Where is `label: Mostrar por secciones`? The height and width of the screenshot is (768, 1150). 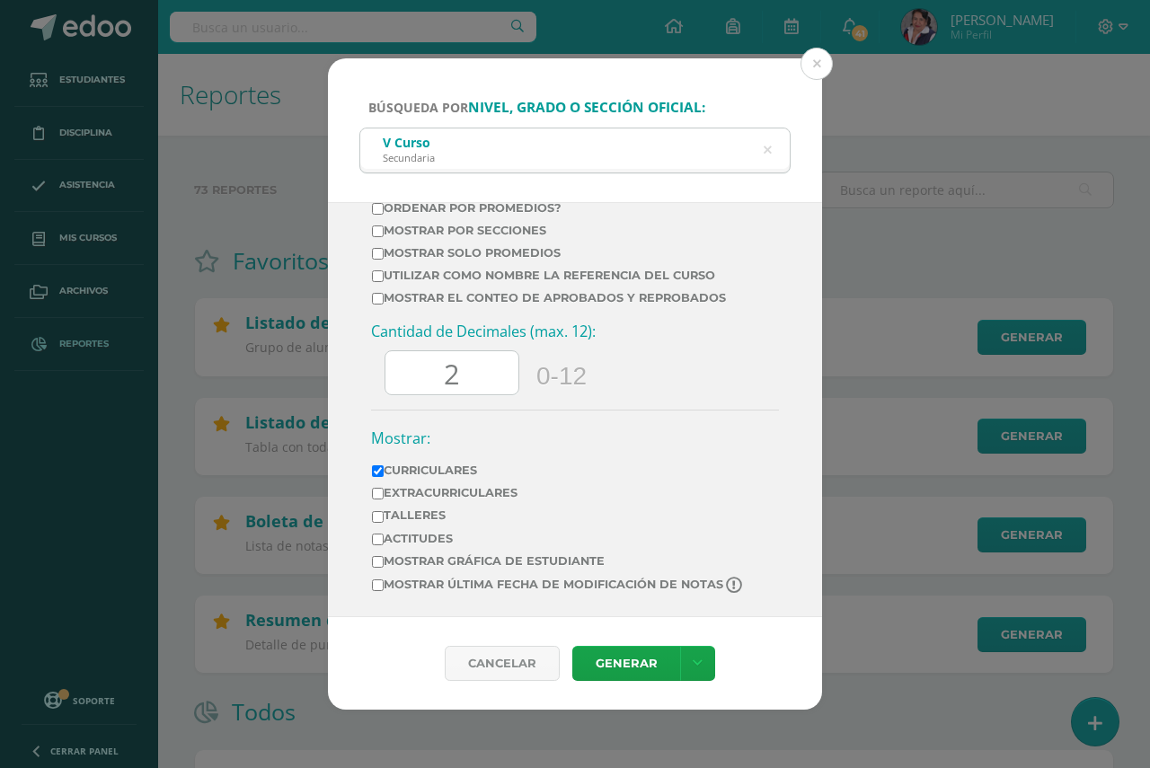 label: Mostrar por secciones is located at coordinates (571, 230).